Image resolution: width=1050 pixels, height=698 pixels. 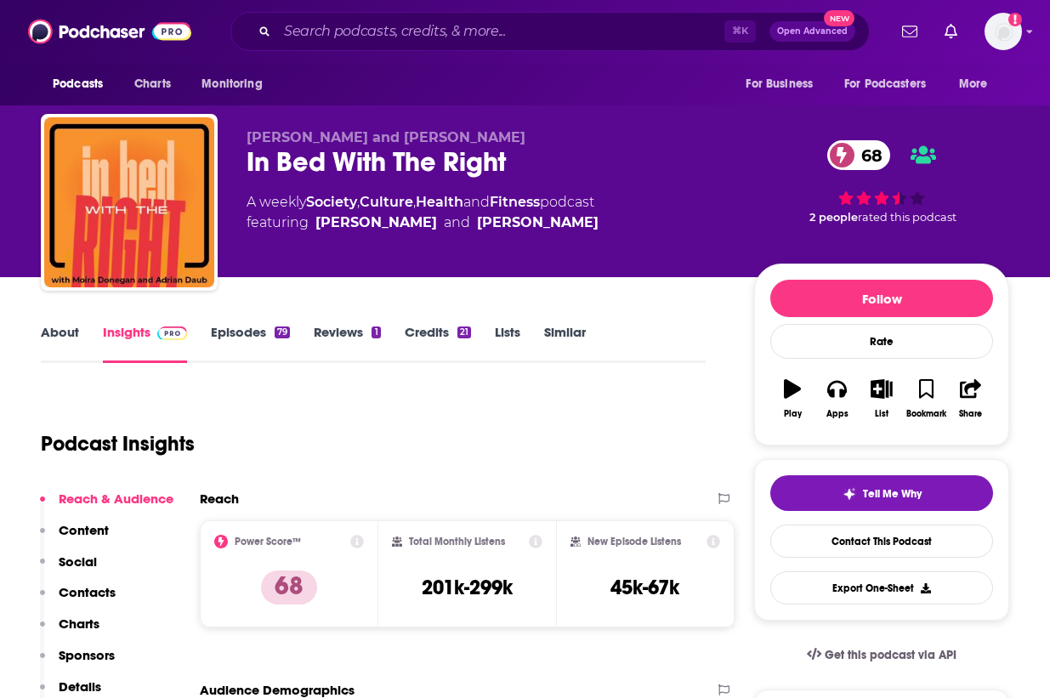 What do you see at coordinates (80, 686) in the screenshot?
I see `p: Details` at bounding box center [80, 686].